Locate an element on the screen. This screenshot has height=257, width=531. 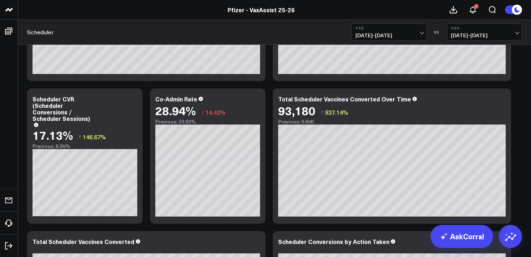
div: Scheduler CVR (Scheduler Conversions / Scheduler Sessions) is located at coordinates (61, 109).